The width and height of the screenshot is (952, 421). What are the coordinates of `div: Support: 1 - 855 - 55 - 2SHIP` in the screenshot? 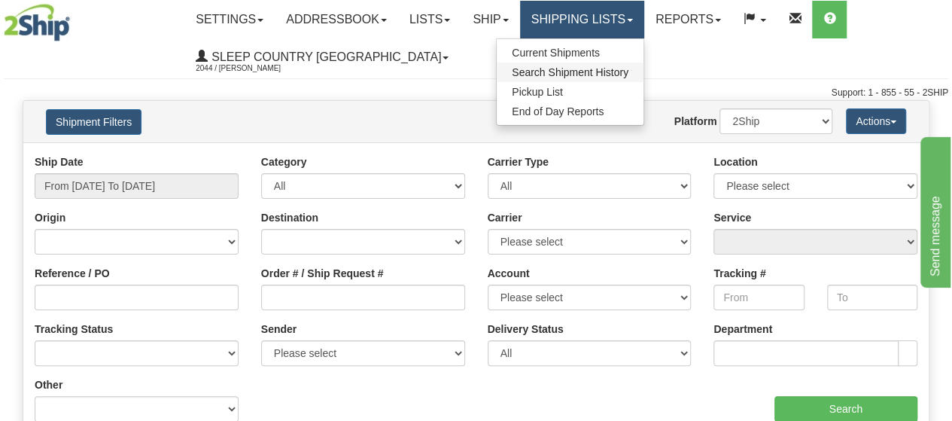 It's located at (476, 93).